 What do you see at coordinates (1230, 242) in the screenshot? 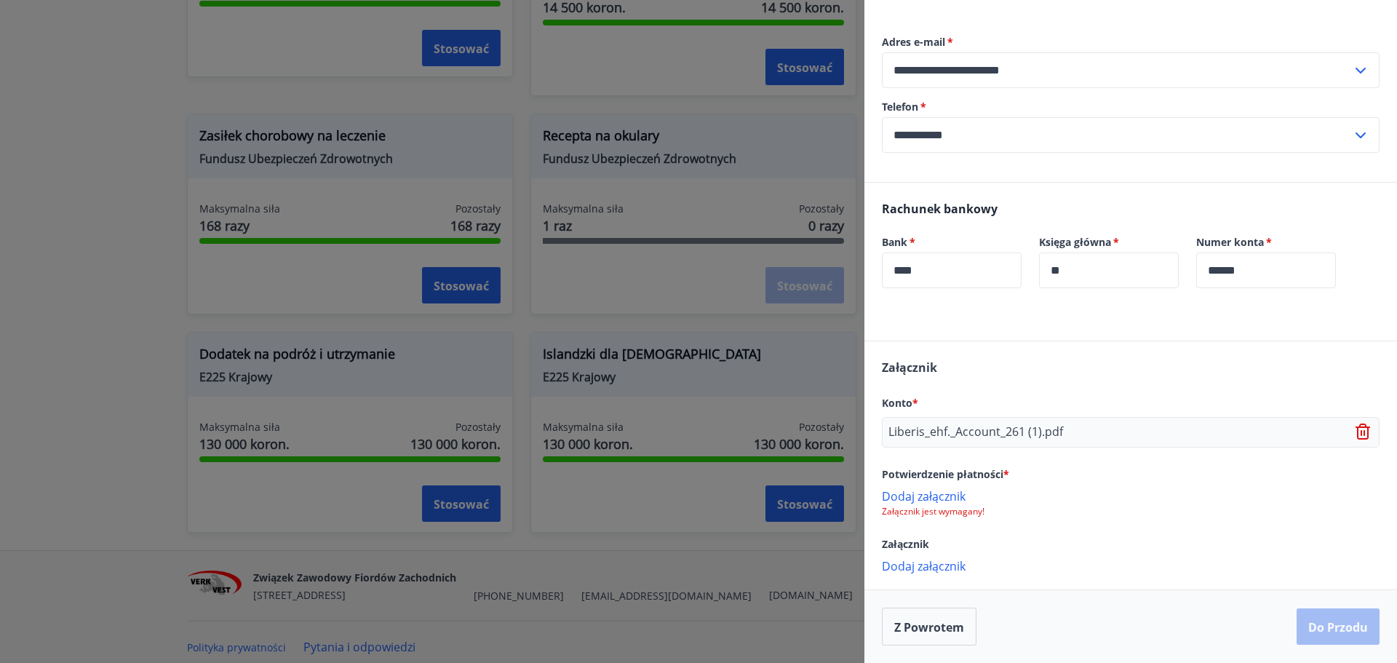
I see `font: Numer konta` at bounding box center [1230, 242].